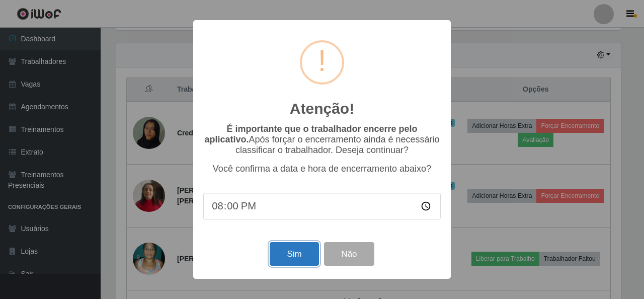 This screenshot has width=644, height=299. What do you see at coordinates (294, 254) in the screenshot?
I see `button: Sim` at bounding box center [294, 254].